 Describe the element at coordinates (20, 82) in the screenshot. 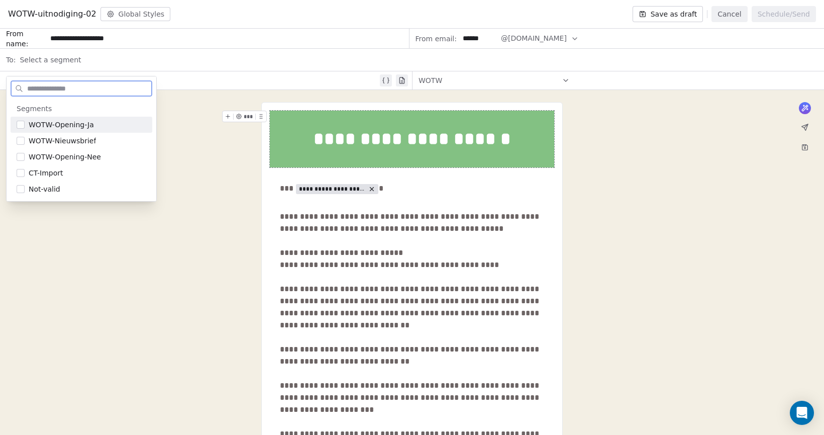

I see `span: Subject:` at that location.